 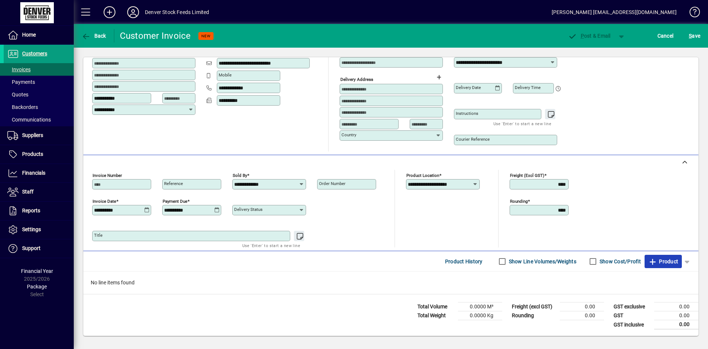 I want to click on mat-label: Invoice date, so click(x=104, y=201).